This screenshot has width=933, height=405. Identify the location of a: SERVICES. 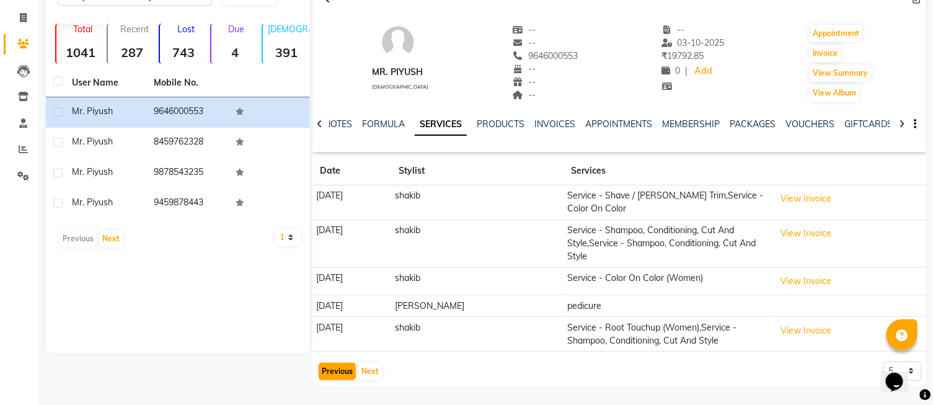
(441, 125).